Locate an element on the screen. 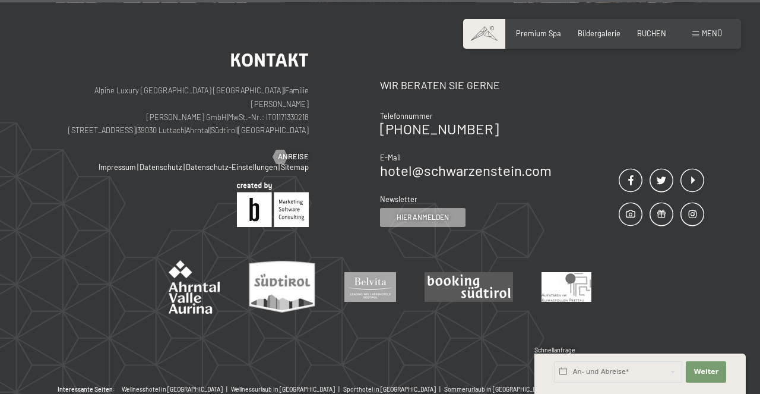 The image size is (760, 394). span: Premium Spa is located at coordinates (538, 33).